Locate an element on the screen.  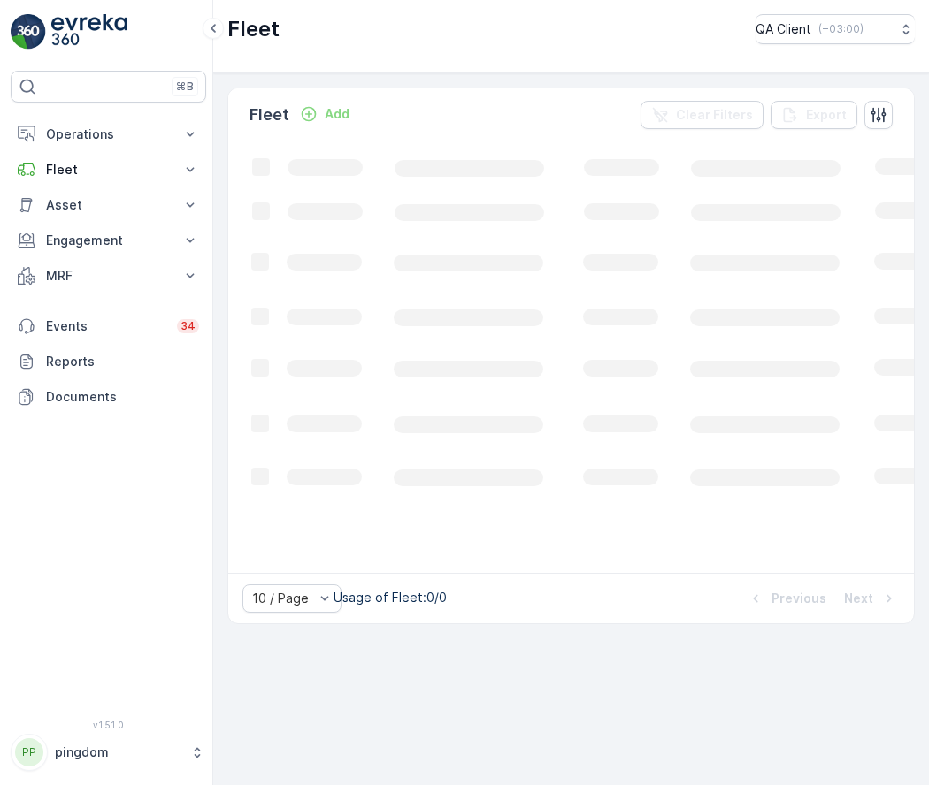
button: Operations is located at coordinates (108, 134).